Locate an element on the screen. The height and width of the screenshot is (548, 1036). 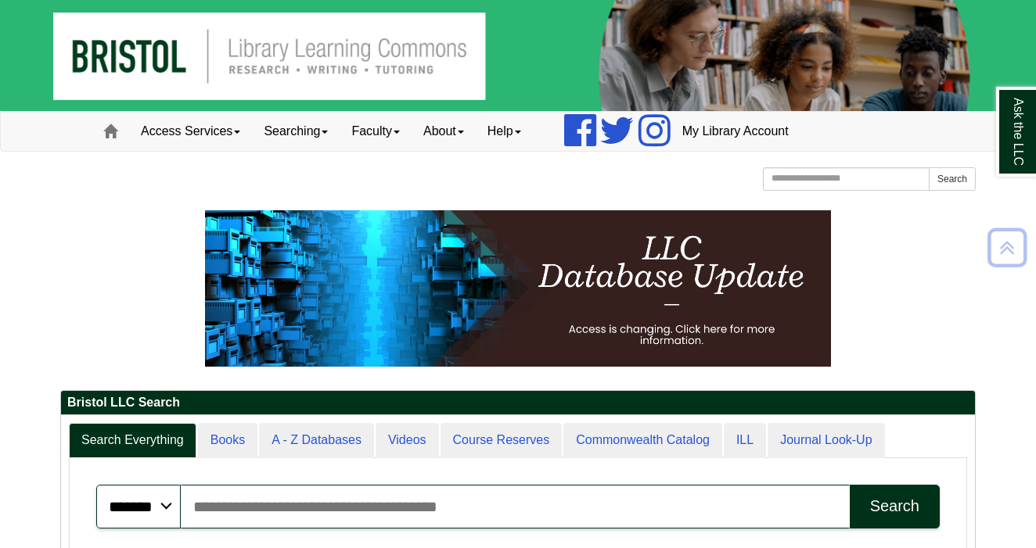
a: Back to Top is located at coordinates (1007, 247).